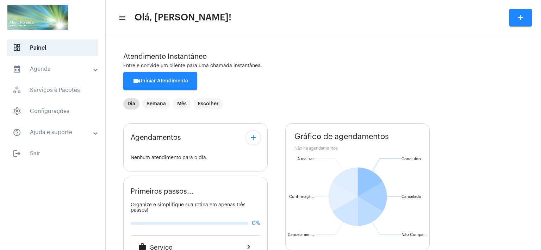 The height and width of the screenshot is (250, 541). What do you see at coordinates (302, 197) in the screenshot?
I see `text: Confirmaçã...` at bounding box center [302, 197].